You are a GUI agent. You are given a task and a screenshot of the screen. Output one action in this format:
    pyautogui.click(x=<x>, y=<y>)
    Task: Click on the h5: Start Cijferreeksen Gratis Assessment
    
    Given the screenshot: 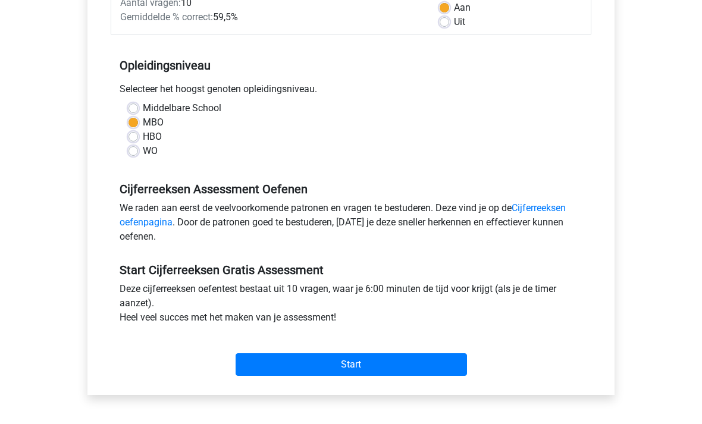 What is the action you would take?
    pyautogui.click(x=351, y=271)
    